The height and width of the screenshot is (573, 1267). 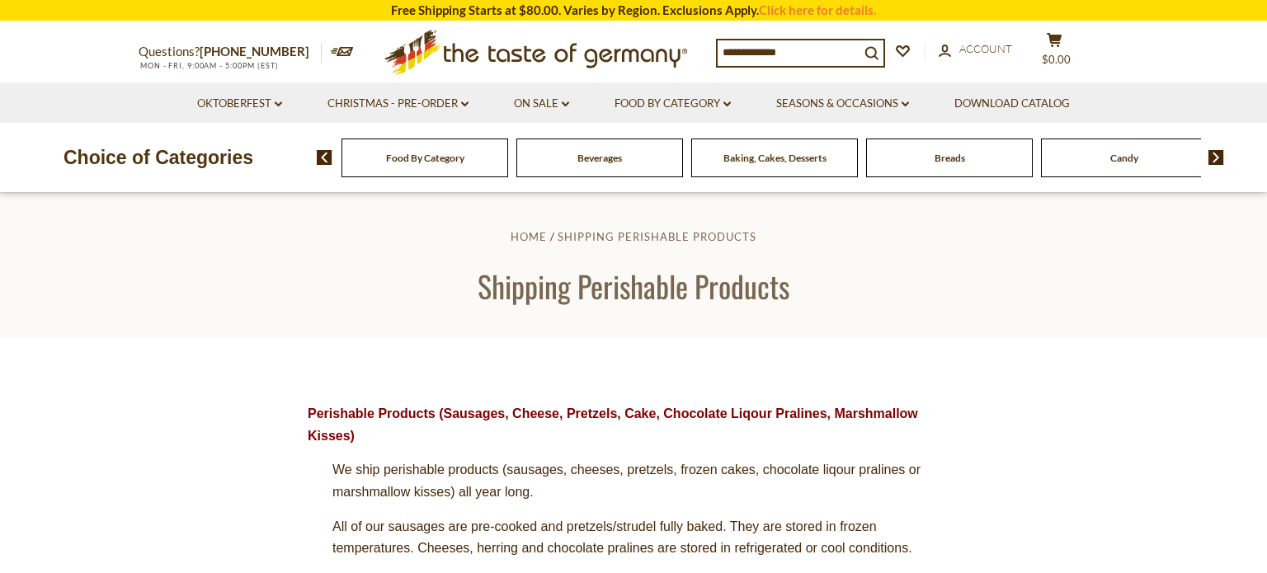 What do you see at coordinates (949, 158) in the screenshot?
I see `a: Breads` at bounding box center [949, 158].